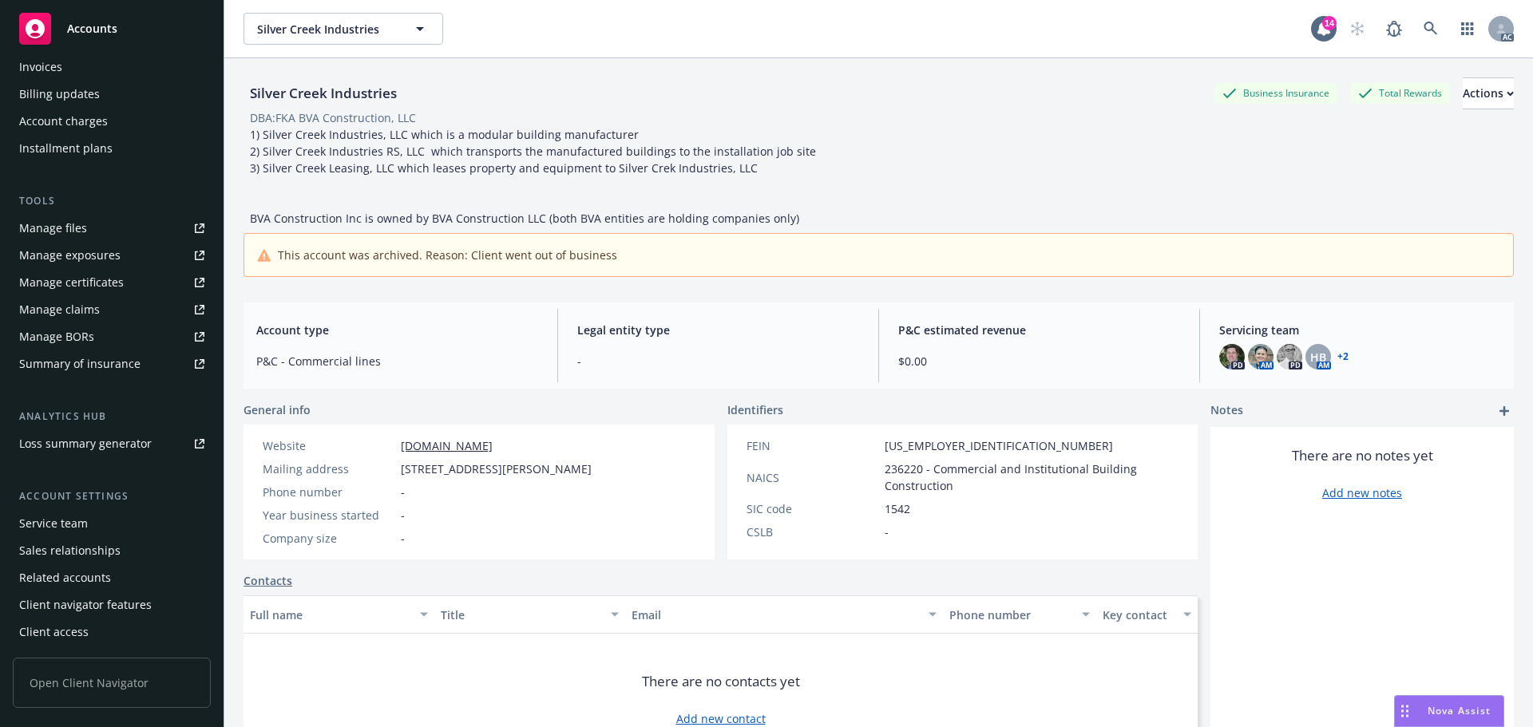  Describe the element at coordinates (1039, 361) in the screenshot. I see `span: $0.00` at that location.